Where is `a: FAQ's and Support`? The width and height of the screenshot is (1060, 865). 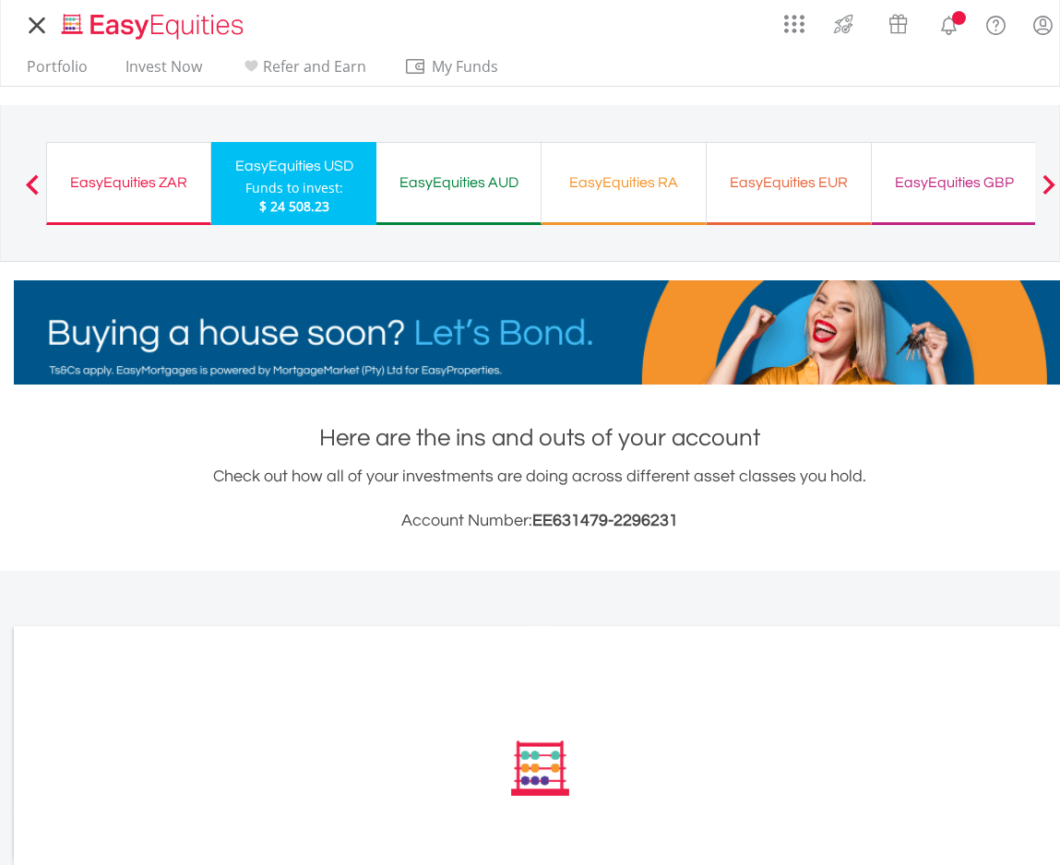
a: FAQ's and Support is located at coordinates (995, 23).